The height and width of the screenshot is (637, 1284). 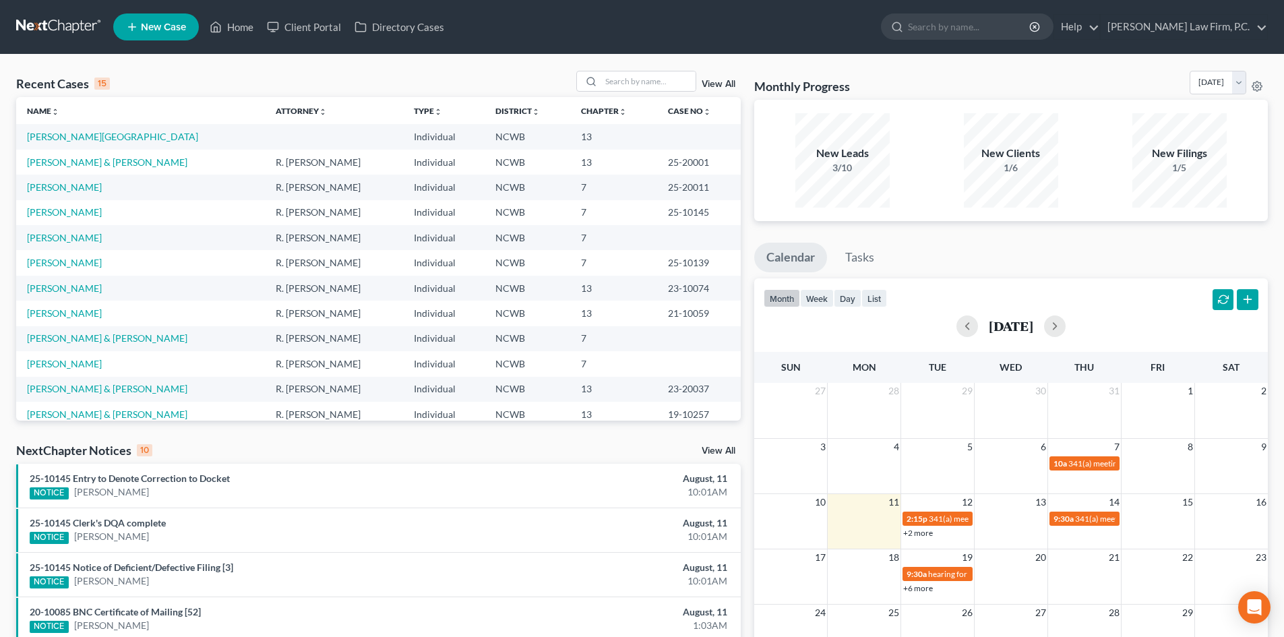 I want to click on td: 25-20001, so click(x=699, y=162).